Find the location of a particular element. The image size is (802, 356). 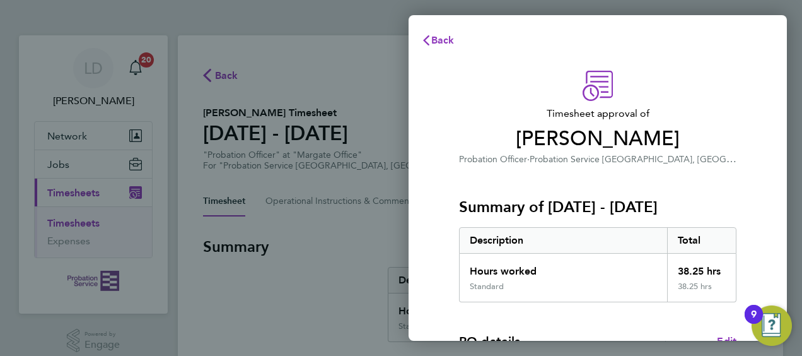

div: Standard is located at coordinates (487, 286).